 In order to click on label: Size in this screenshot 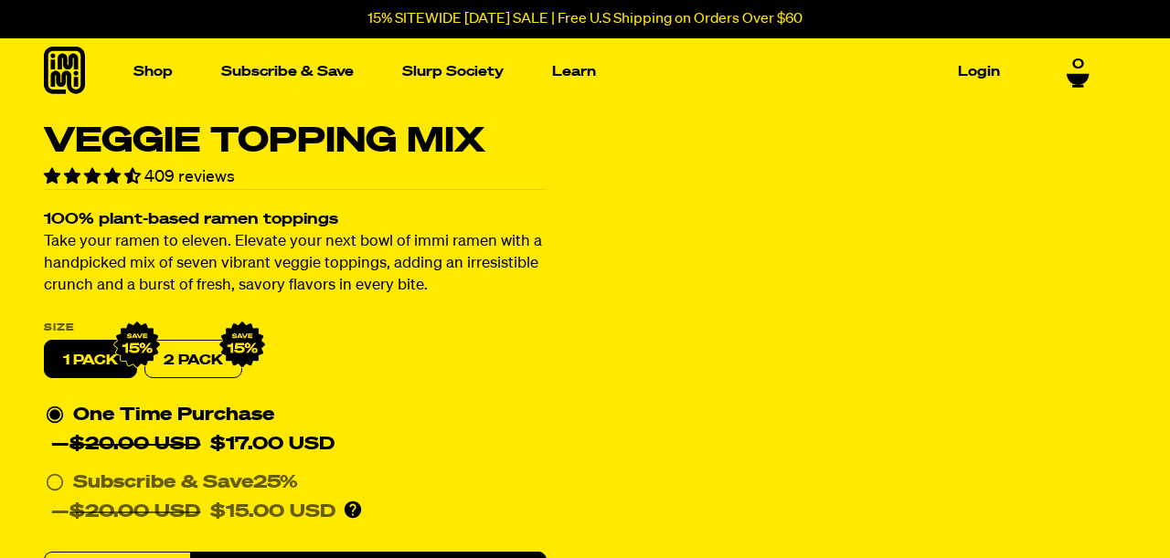, I will do `click(295, 328)`.